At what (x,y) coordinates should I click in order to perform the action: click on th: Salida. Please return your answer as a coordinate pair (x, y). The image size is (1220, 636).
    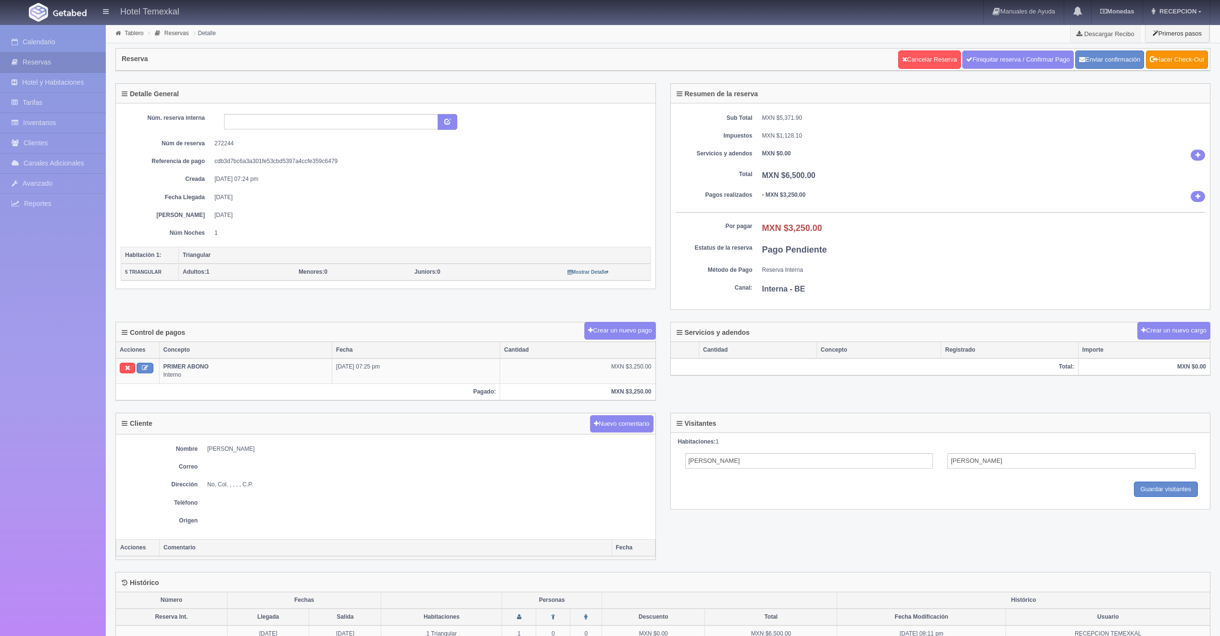
    Looking at the image, I should click on (345, 617).